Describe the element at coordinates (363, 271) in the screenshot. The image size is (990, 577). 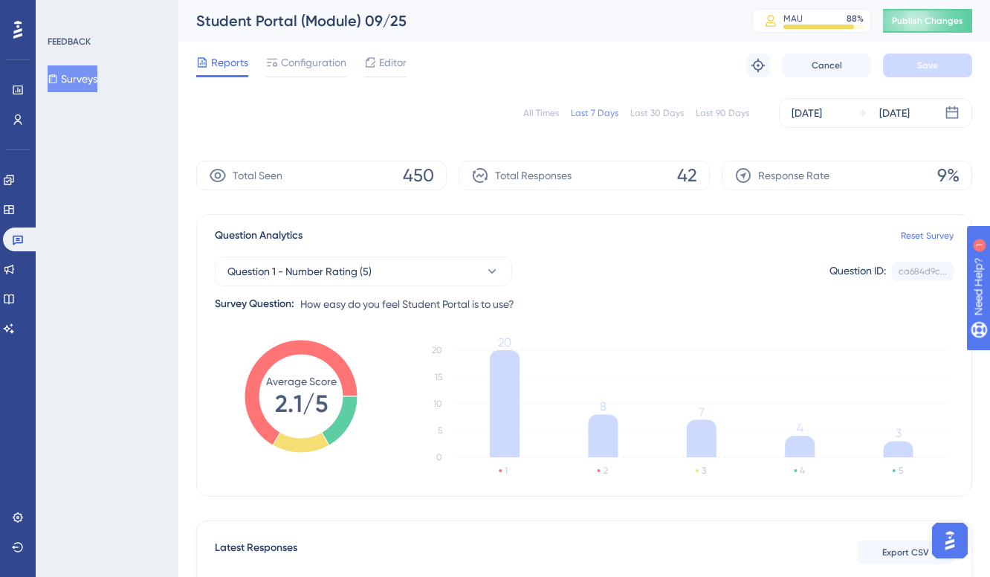
I see `button: Question 1 - Number Rating (5)` at that location.